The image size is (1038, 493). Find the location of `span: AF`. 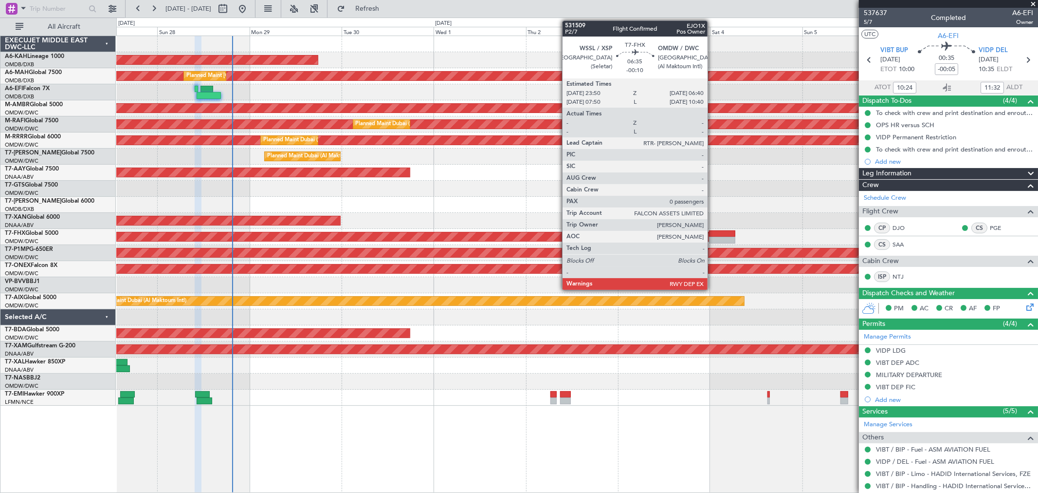

span: AF is located at coordinates (973, 309).